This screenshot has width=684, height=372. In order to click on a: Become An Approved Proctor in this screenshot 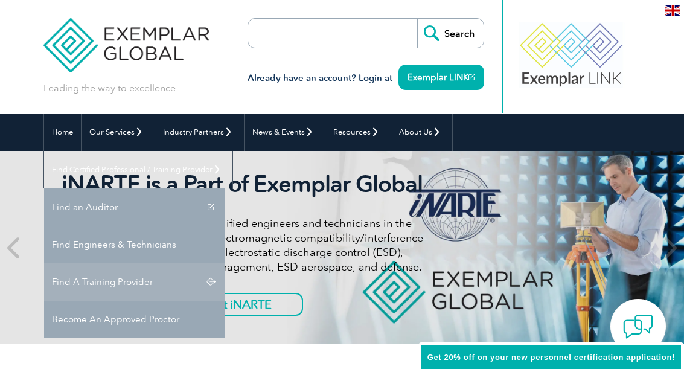, I will do `click(135, 319)`.